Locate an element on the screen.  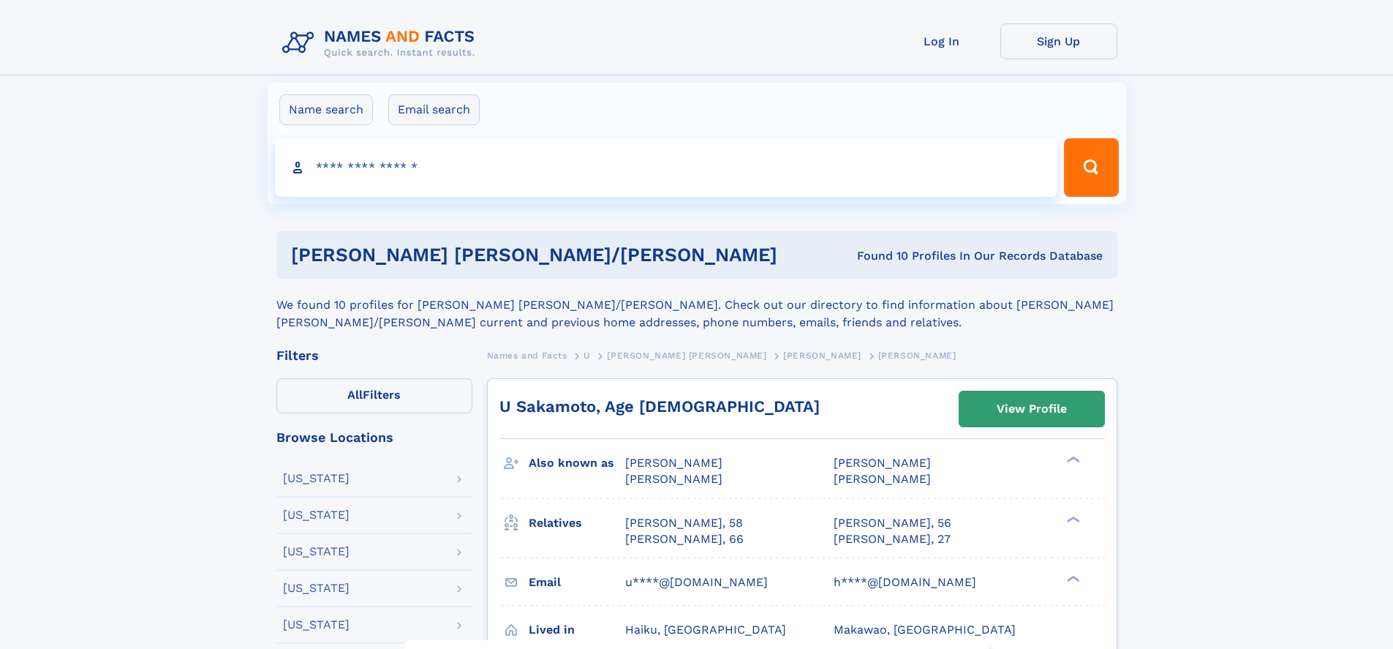
button: Search Button is located at coordinates (1091, 167).